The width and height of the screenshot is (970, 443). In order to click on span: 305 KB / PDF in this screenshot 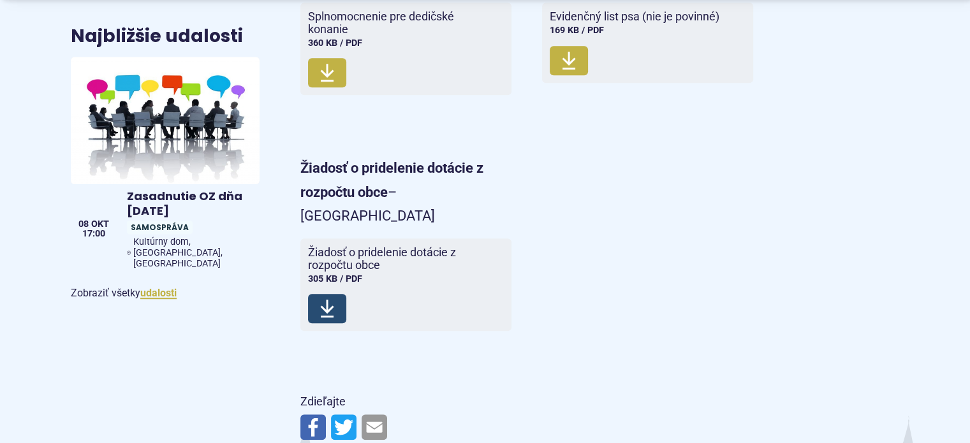, I will do `click(335, 279)`.